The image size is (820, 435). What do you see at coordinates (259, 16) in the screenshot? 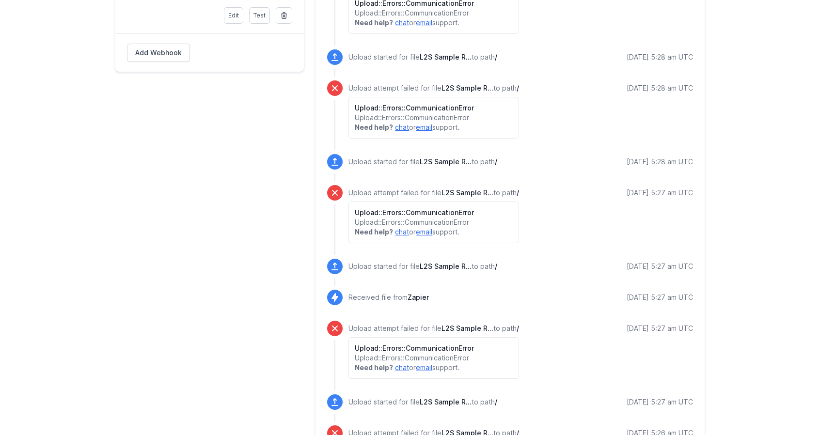
I see `a: Test` at bounding box center [259, 16].